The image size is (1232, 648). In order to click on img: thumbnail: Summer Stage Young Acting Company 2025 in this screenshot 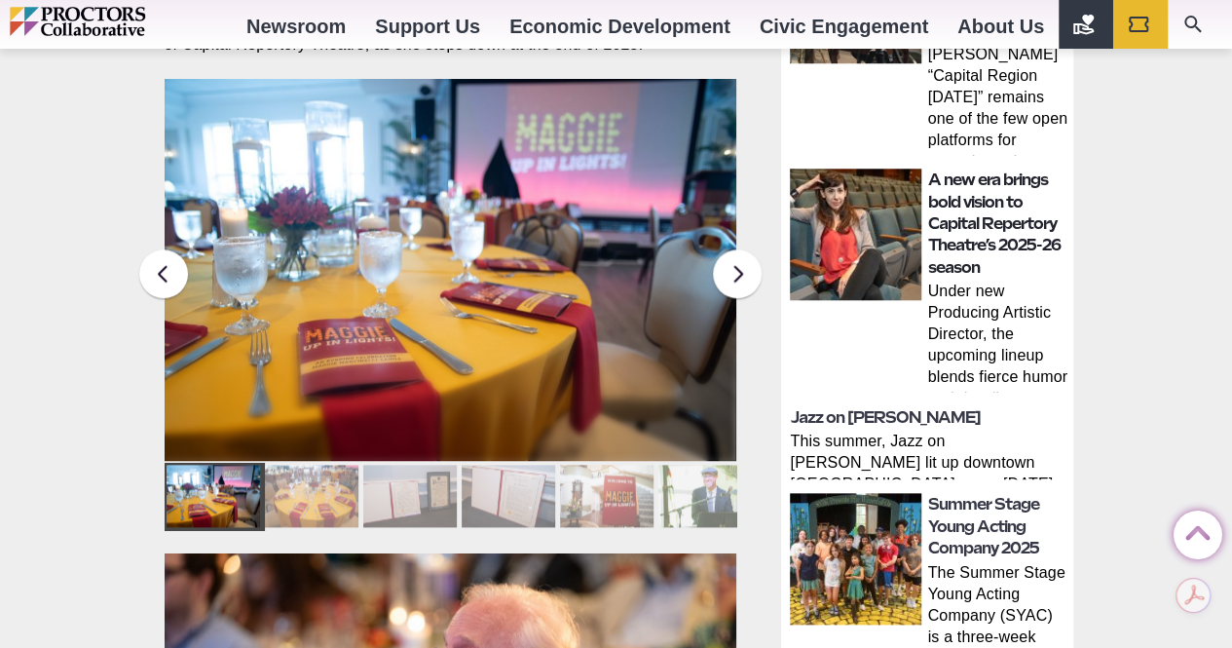, I will do `click(855, 558)`.